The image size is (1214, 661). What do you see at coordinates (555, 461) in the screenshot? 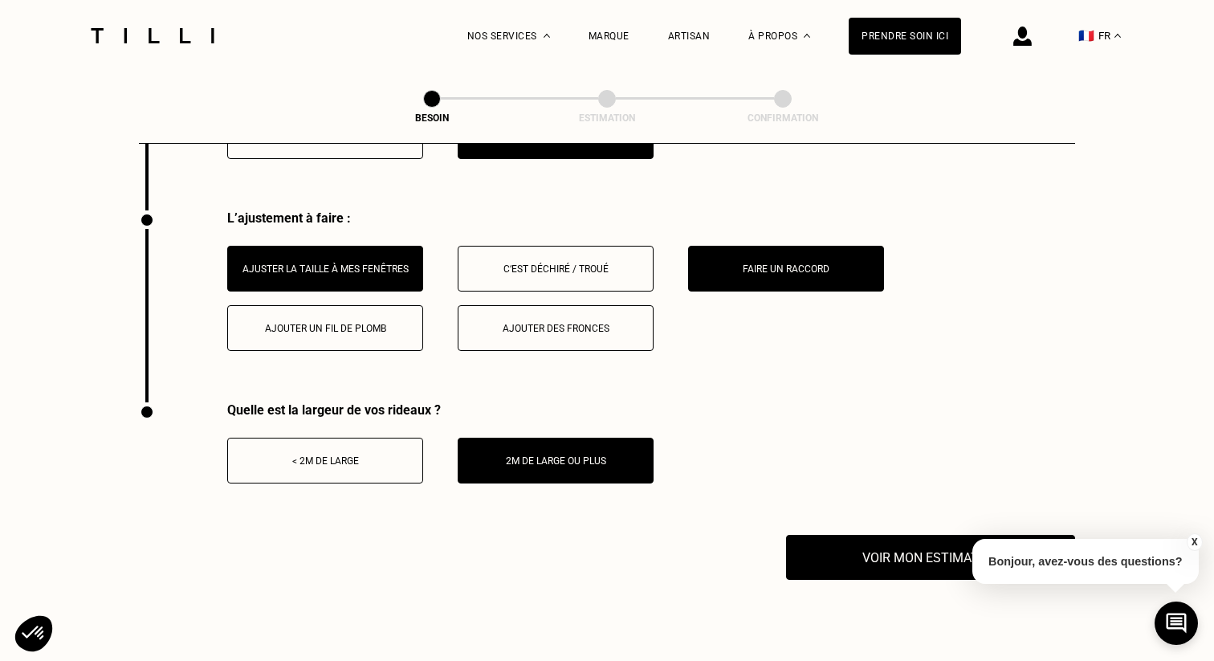
I see `div: 2m de large ou plus` at bounding box center [555, 461].